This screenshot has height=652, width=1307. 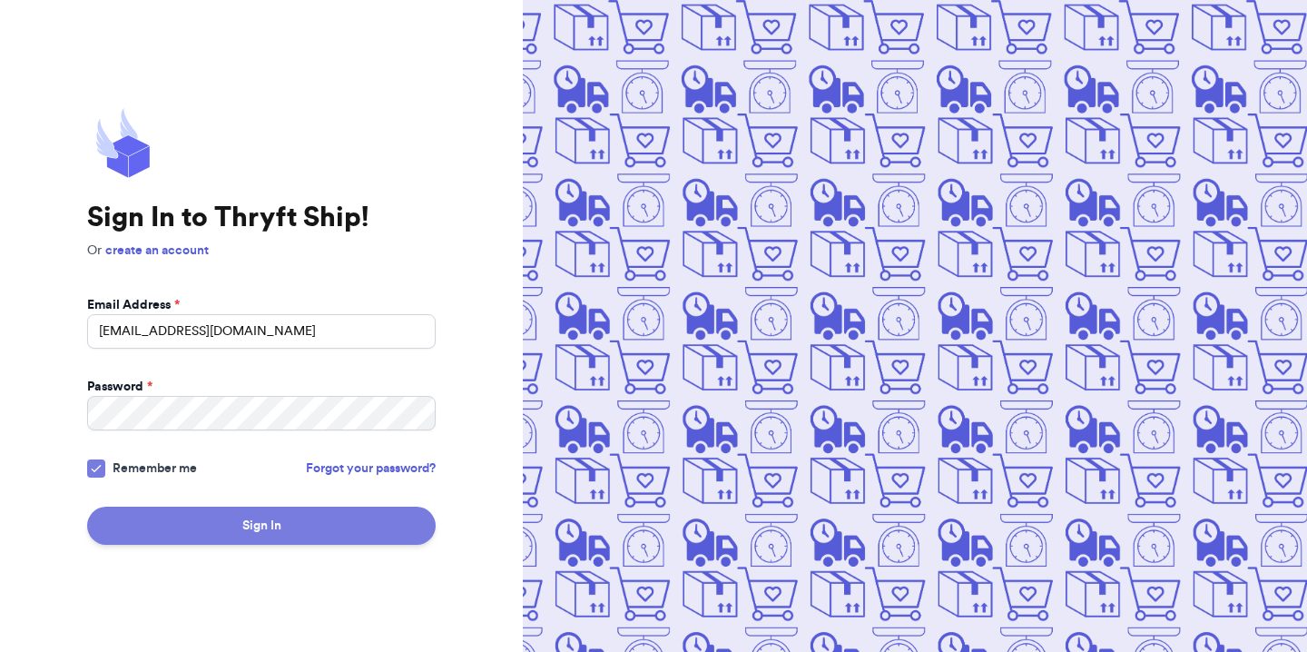 I want to click on span: Remember me, so click(x=154, y=468).